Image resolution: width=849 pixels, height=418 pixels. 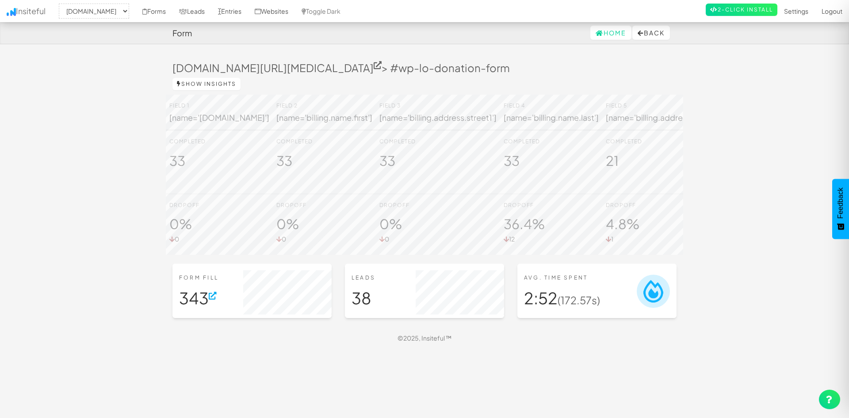 I want to click on h4: Form, so click(x=182, y=33).